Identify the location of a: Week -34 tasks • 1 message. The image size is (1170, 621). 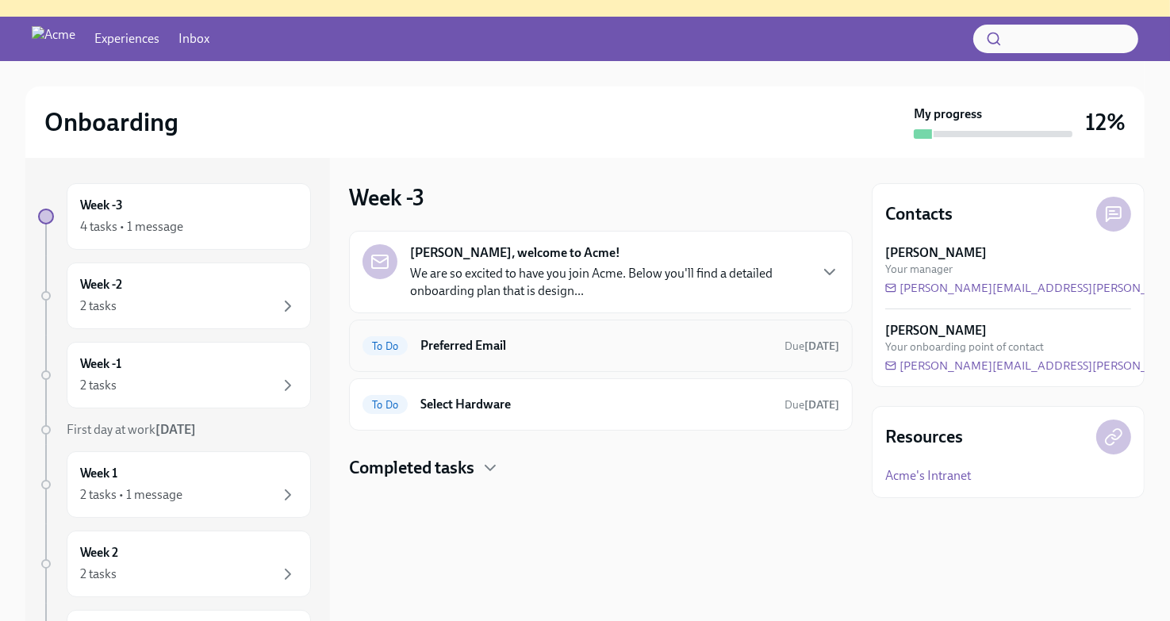
(174, 217).